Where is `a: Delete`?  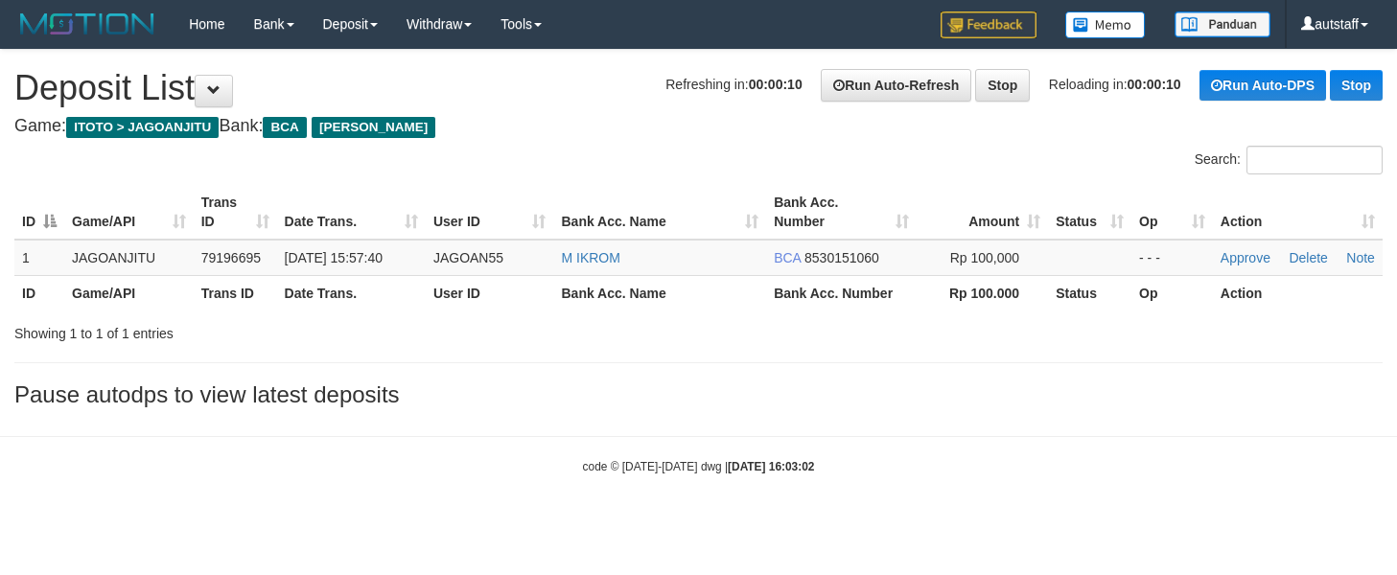
a: Delete is located at coordinates (1308, 258).